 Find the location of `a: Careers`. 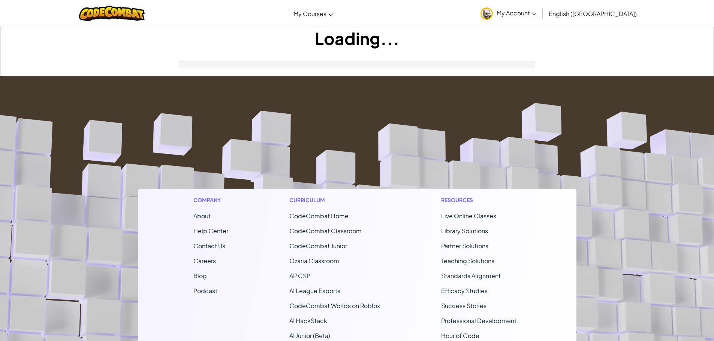

a: Careers is located at coordinates (205, 261).